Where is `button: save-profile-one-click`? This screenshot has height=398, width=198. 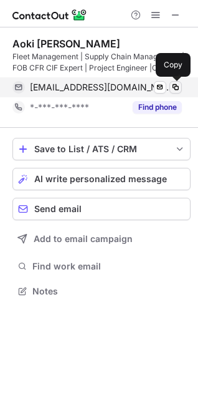 button: save-profile-one-click is located at coordinates (102, 149).